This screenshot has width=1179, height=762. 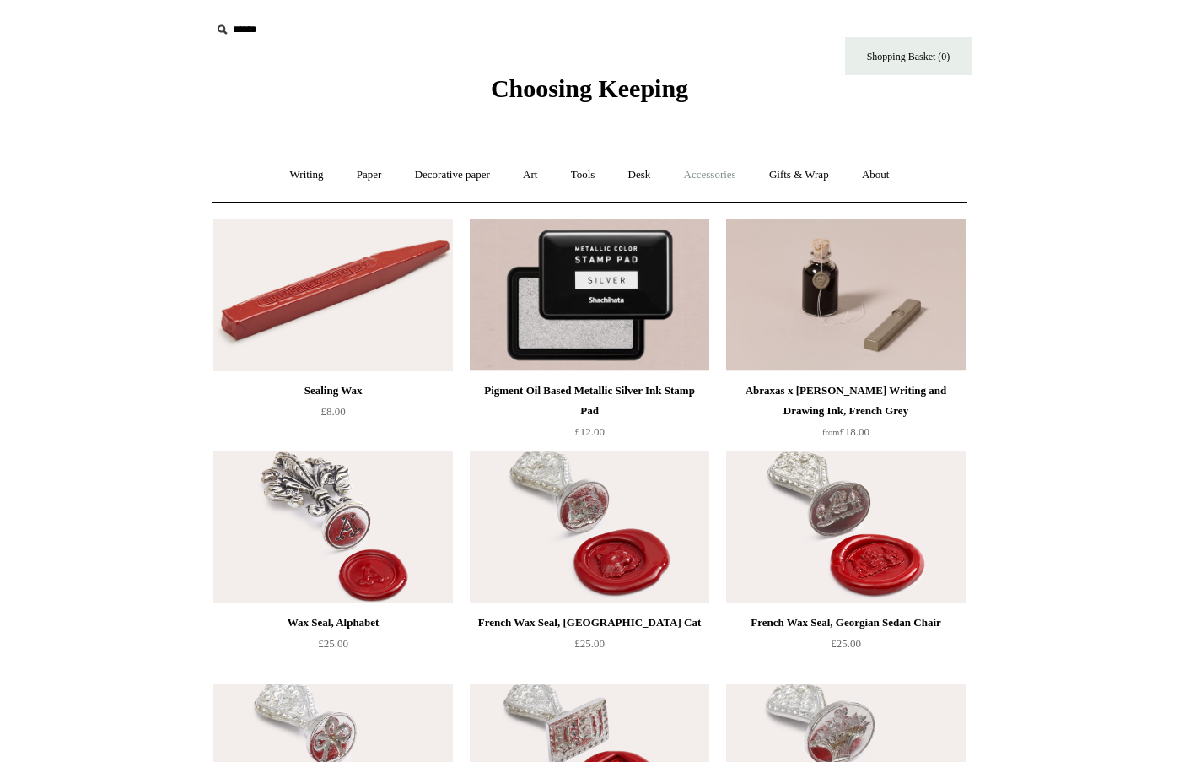 I want to click on span: £8.00, so click(x=332, y=411).